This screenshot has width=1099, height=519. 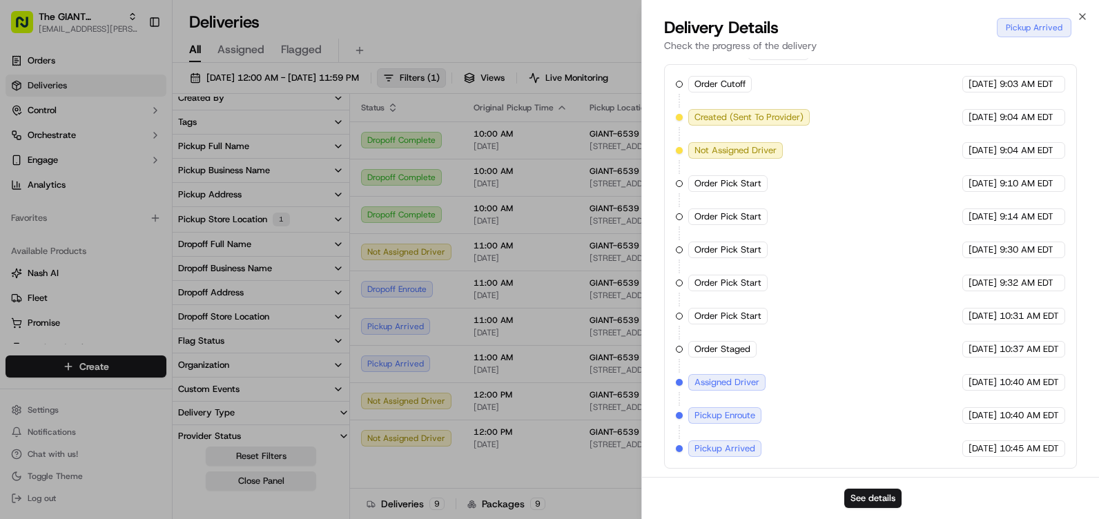 I want to click on a: 💻API Documentation, so click(x=169, y=207).